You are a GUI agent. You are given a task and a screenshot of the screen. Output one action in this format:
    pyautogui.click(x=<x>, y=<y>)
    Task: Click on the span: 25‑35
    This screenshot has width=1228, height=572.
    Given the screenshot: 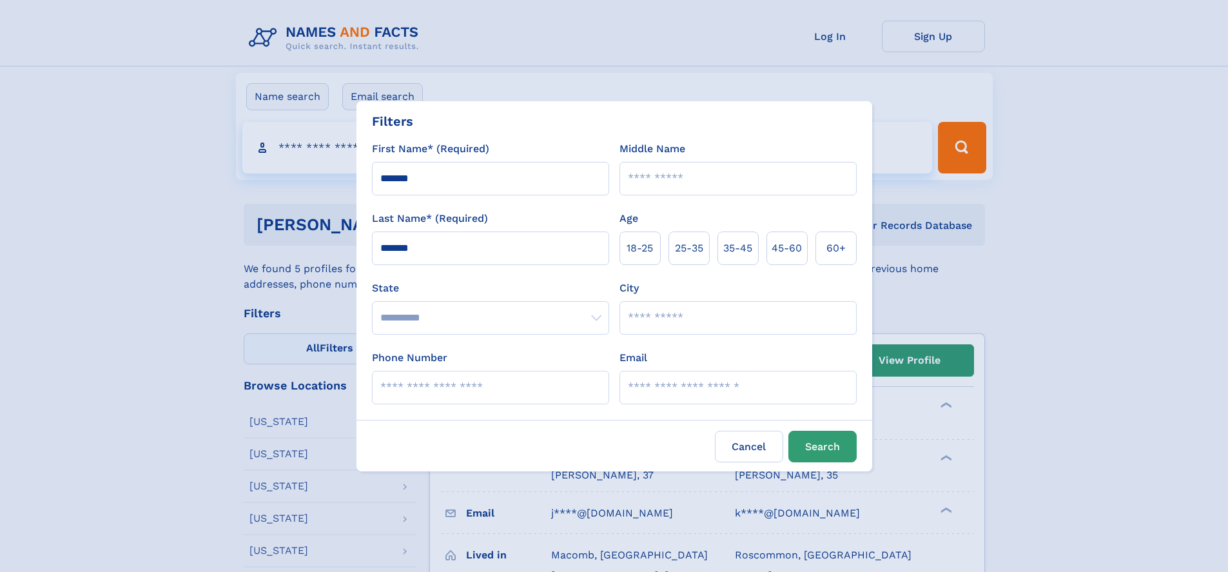 What is the action you would take?
    pyautogui.click(x=689, y=248)
    